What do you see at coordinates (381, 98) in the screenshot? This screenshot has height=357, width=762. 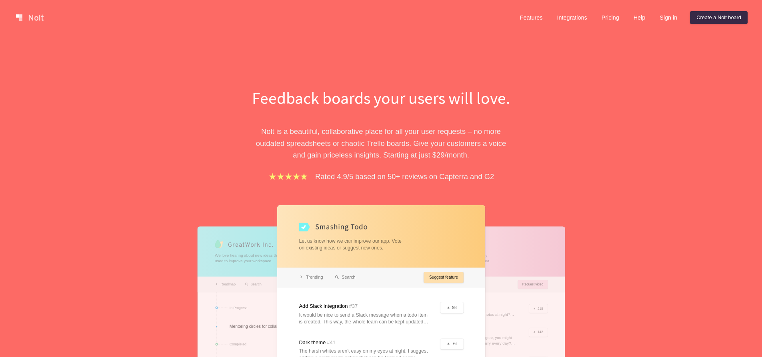 I see `h1: Feedback boards your users will love.` at bounding box center [381, 98].